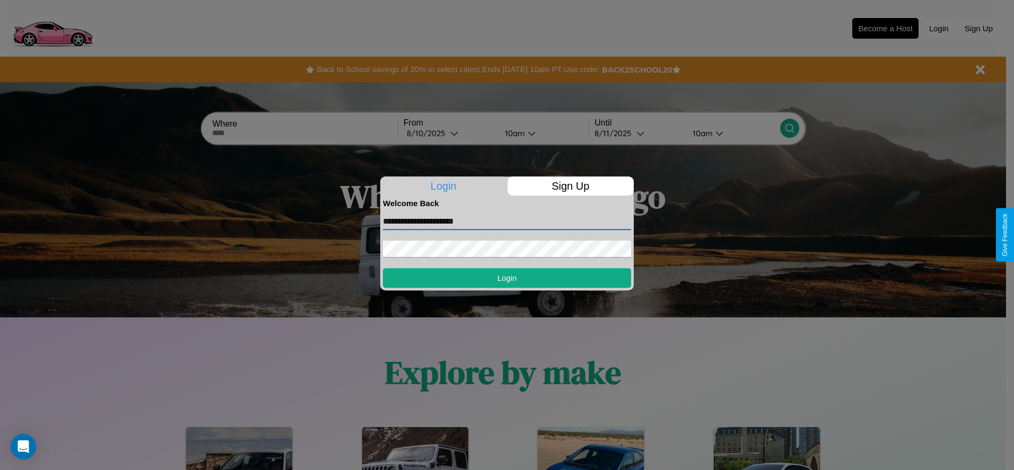 The height and width of the screenshot is (470, 1014). I want to click on div: Give Feedback, so click(1005, 235).